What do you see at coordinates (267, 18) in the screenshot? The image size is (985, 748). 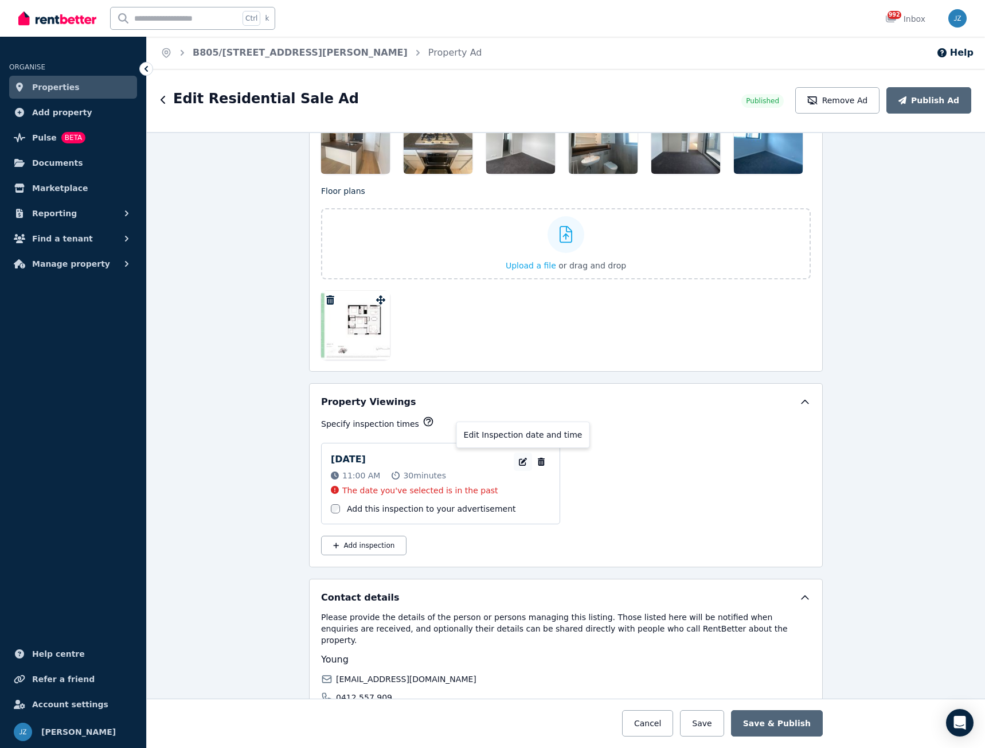 I see `span: k` at bounding box center [267, 18].